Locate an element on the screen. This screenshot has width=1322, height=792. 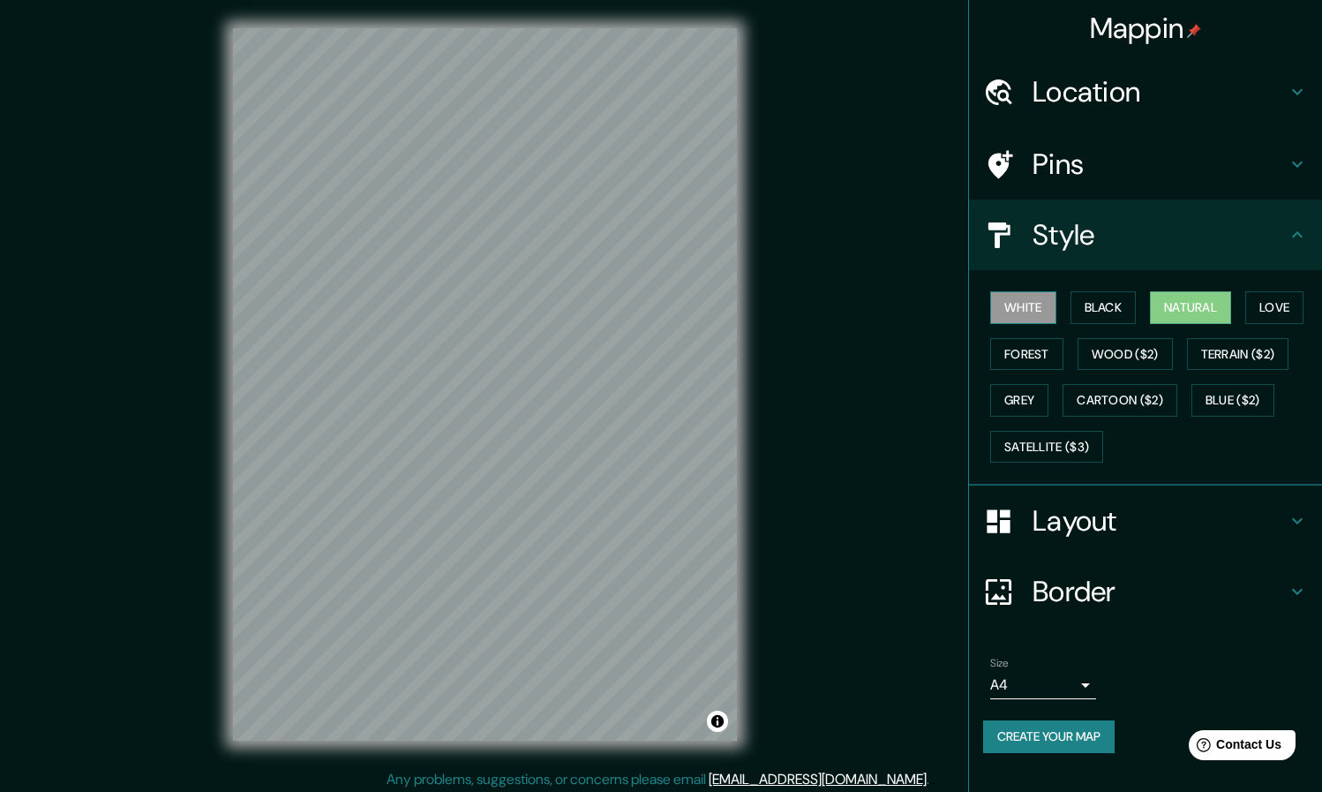
button: Blue ($2) is located at coordinates (1233, 400).